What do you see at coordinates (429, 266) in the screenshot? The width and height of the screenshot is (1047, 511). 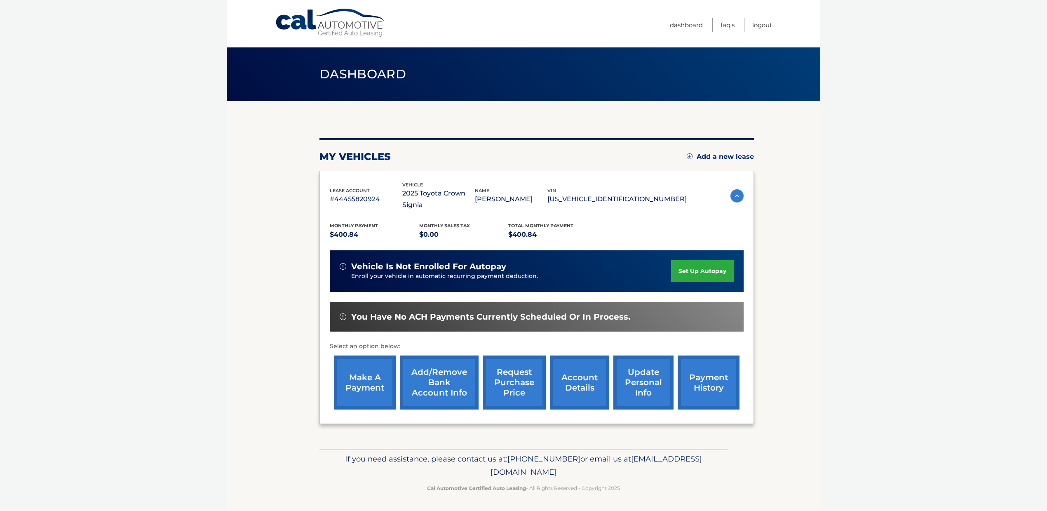 I see `span: vehicle is not enrolled for autopay` at bounding box center [429, 266].